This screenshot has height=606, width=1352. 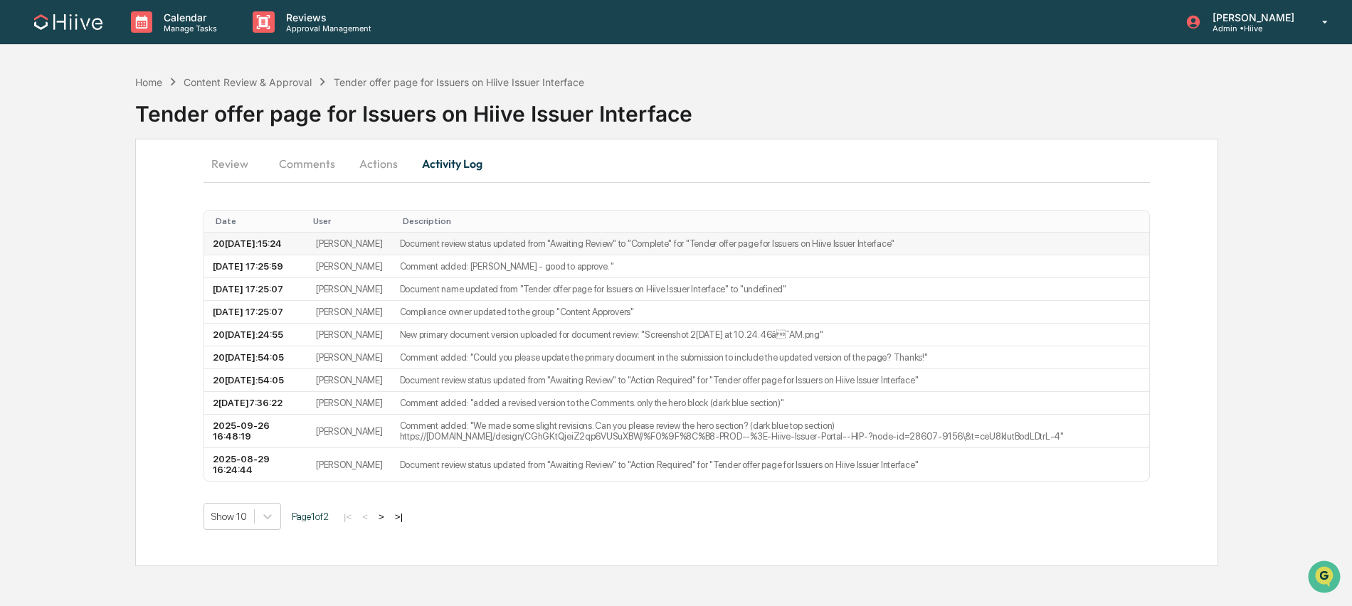 I want to click on td: Comment added: "​Could you please update the primary document in the submission to include the up..., so click(x=770, y=358).